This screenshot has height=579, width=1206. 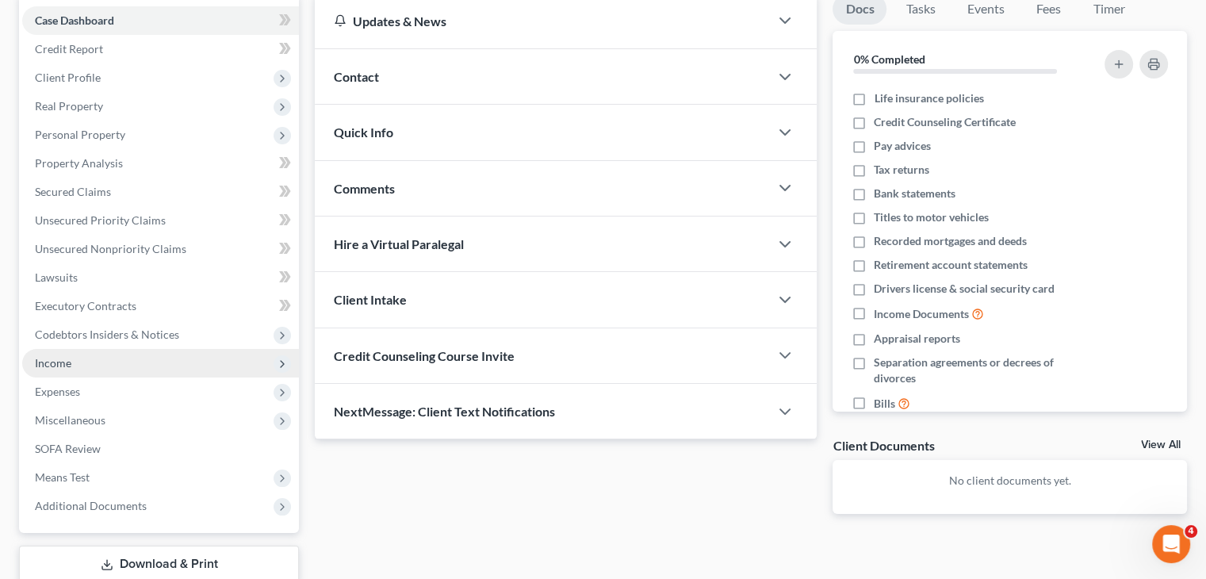 I want to click on span: Unsecured Priority Claims, so click(x=100, y=220).